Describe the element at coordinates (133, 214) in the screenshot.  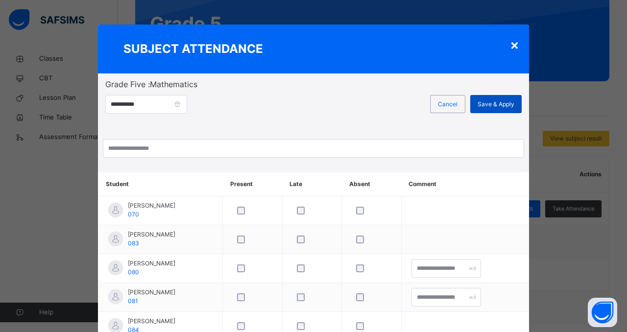
I see `span: 070` at that location.